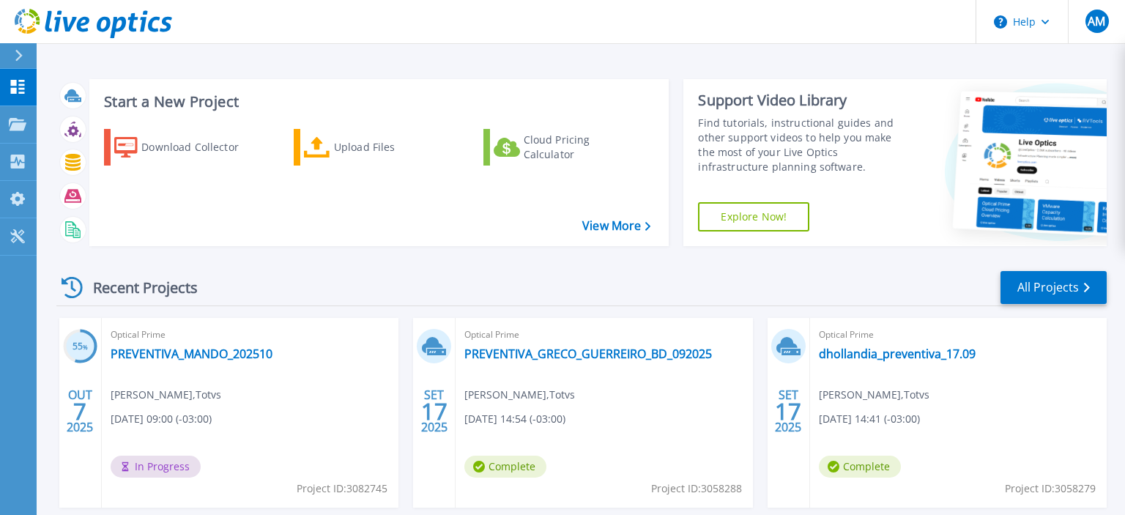 The height and width of the screenshot is (515, 1125). Describe the element at coordinates (80, 411) in the screenshot. I see `span: 7` at that location.